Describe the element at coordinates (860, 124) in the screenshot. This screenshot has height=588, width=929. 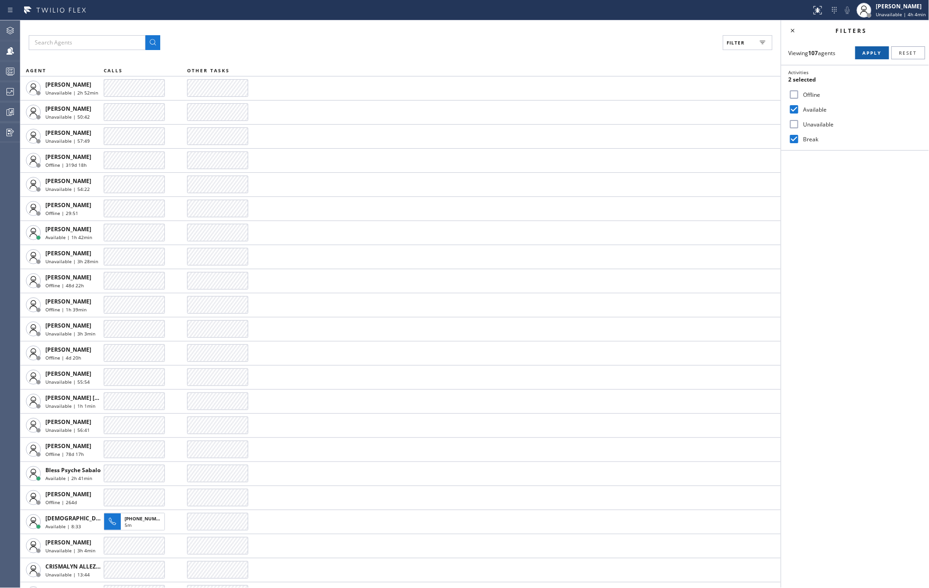
I see `label: Unavailable` at that location.